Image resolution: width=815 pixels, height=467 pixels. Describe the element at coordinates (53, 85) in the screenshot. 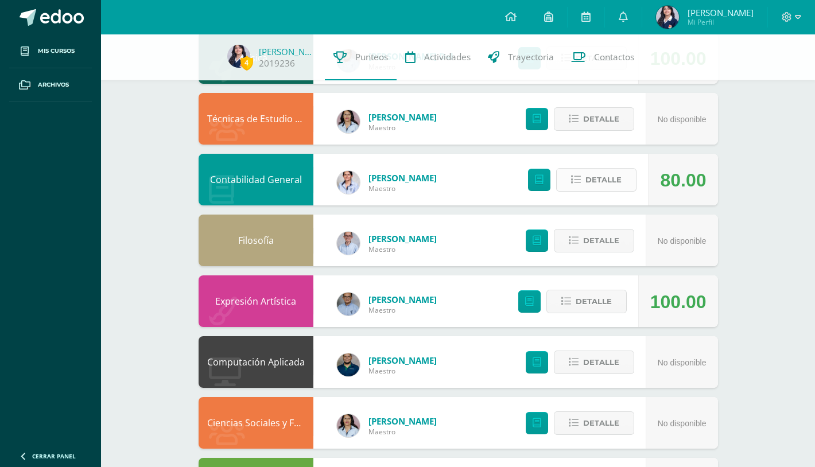

I see `span: Archivos` at that location.